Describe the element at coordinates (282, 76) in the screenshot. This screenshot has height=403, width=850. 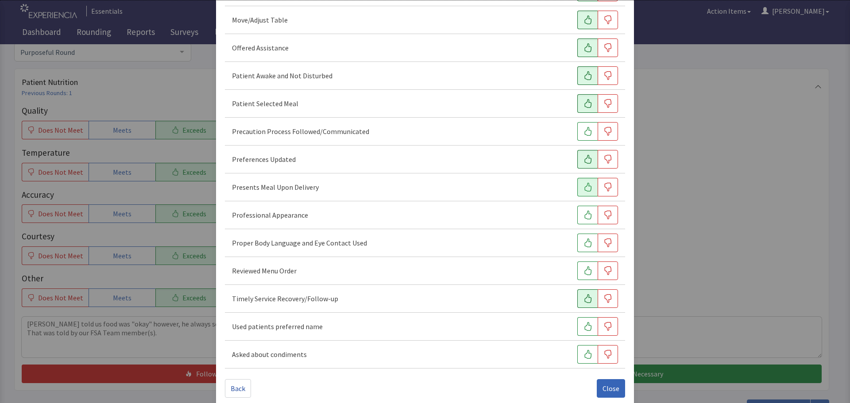
I see `p: Patient Awake and Not Disturbed` at that location.